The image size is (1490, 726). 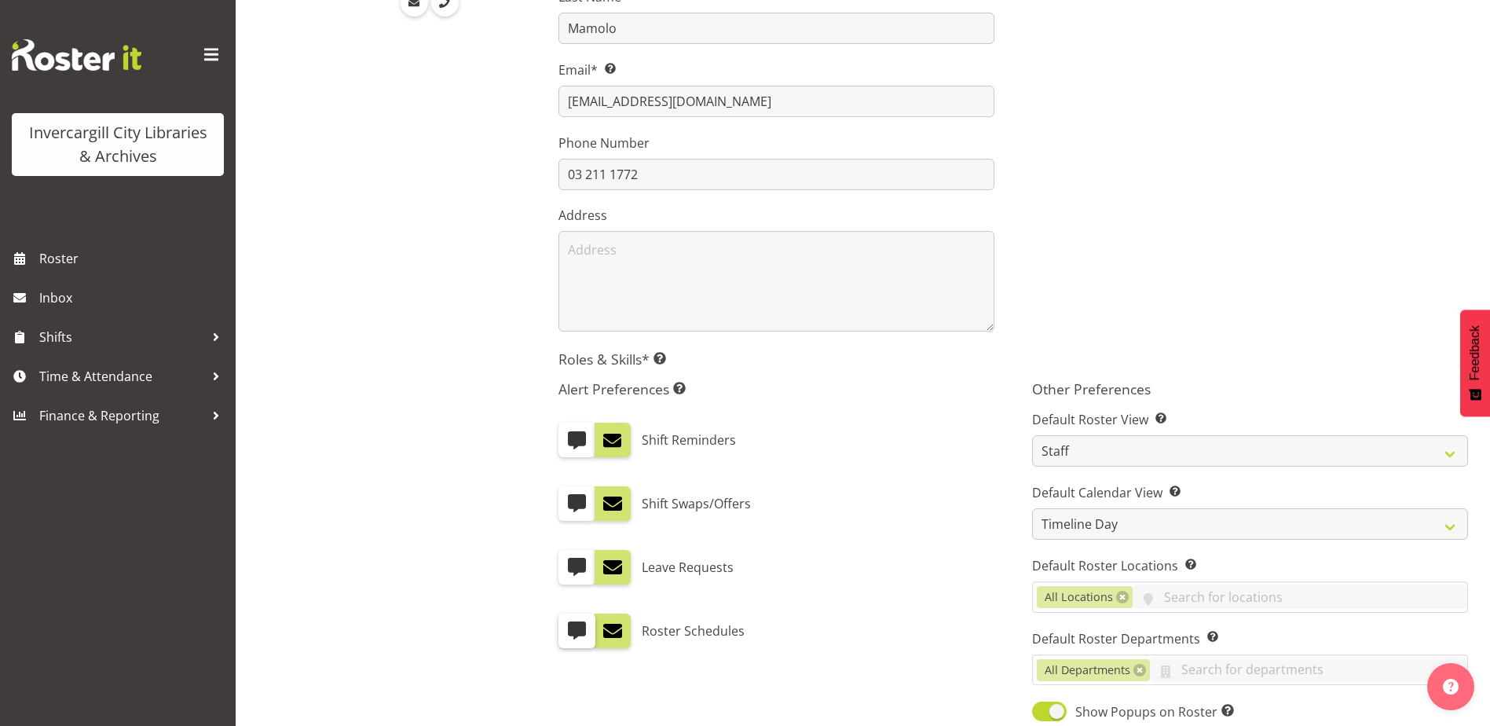 What do you see at coordinates (776, 28) in the screenshot?
I see `input: Last Name` at bounding box center [776, 28].